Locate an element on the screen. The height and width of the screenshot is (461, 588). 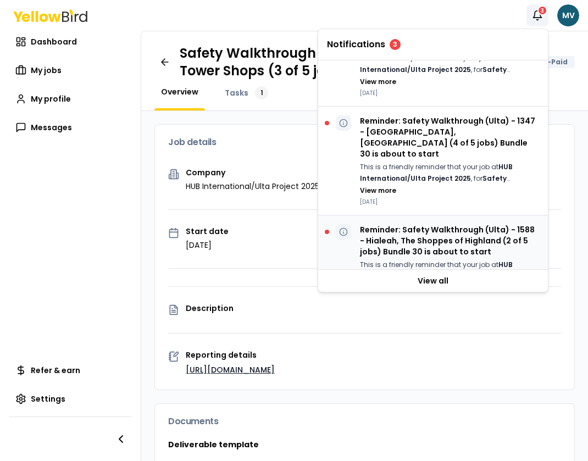
a: Messages is located at coordinates (70, 127).